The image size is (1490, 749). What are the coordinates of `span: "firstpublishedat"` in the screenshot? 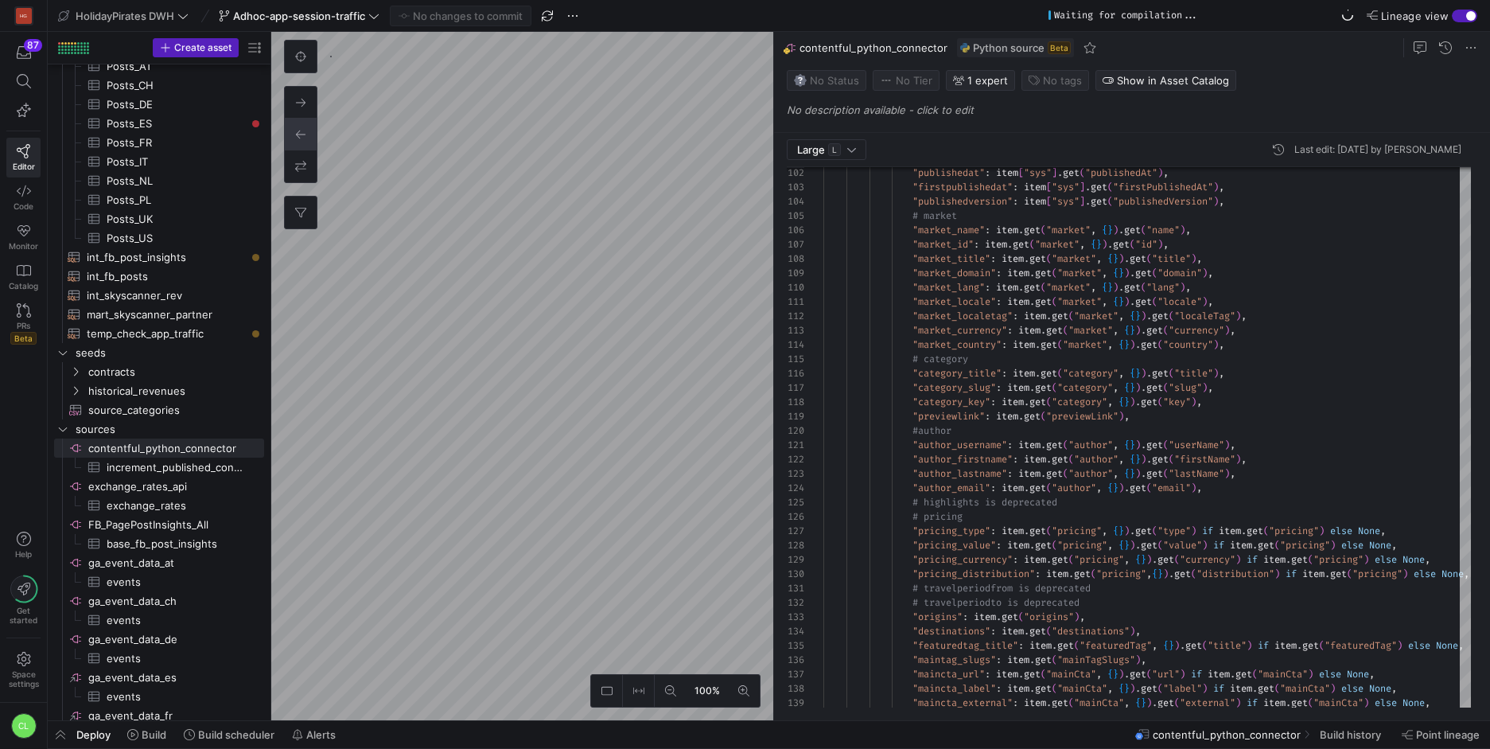 It's located at (963, 187).